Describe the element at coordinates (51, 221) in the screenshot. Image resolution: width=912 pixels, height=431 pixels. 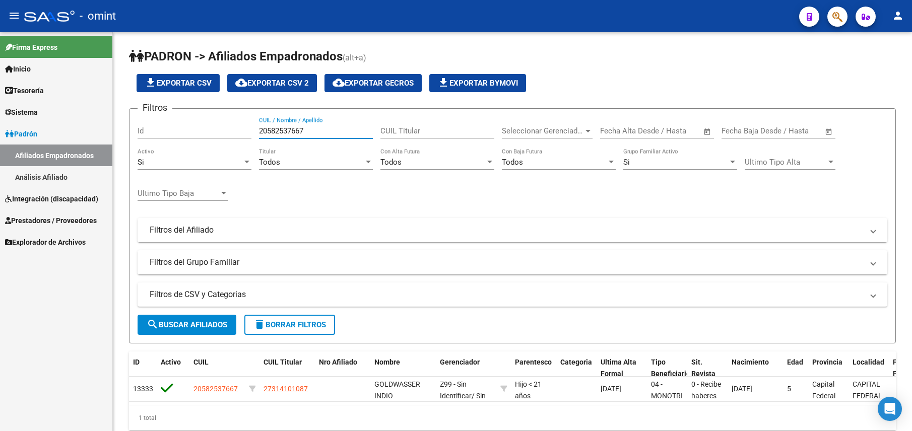
I see `span: Prestadores / Proveedores` at that location.